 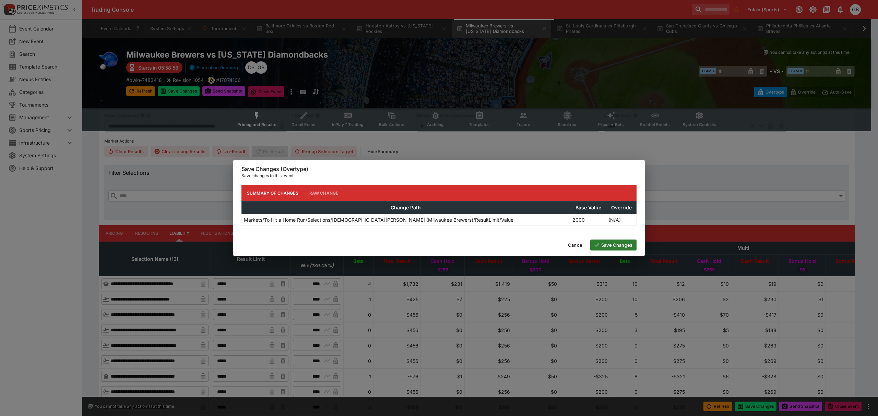 What do you see at coordinates (576, 245) in the screenshot?
I see `button: Cancel` at bounding box center [576, 245].